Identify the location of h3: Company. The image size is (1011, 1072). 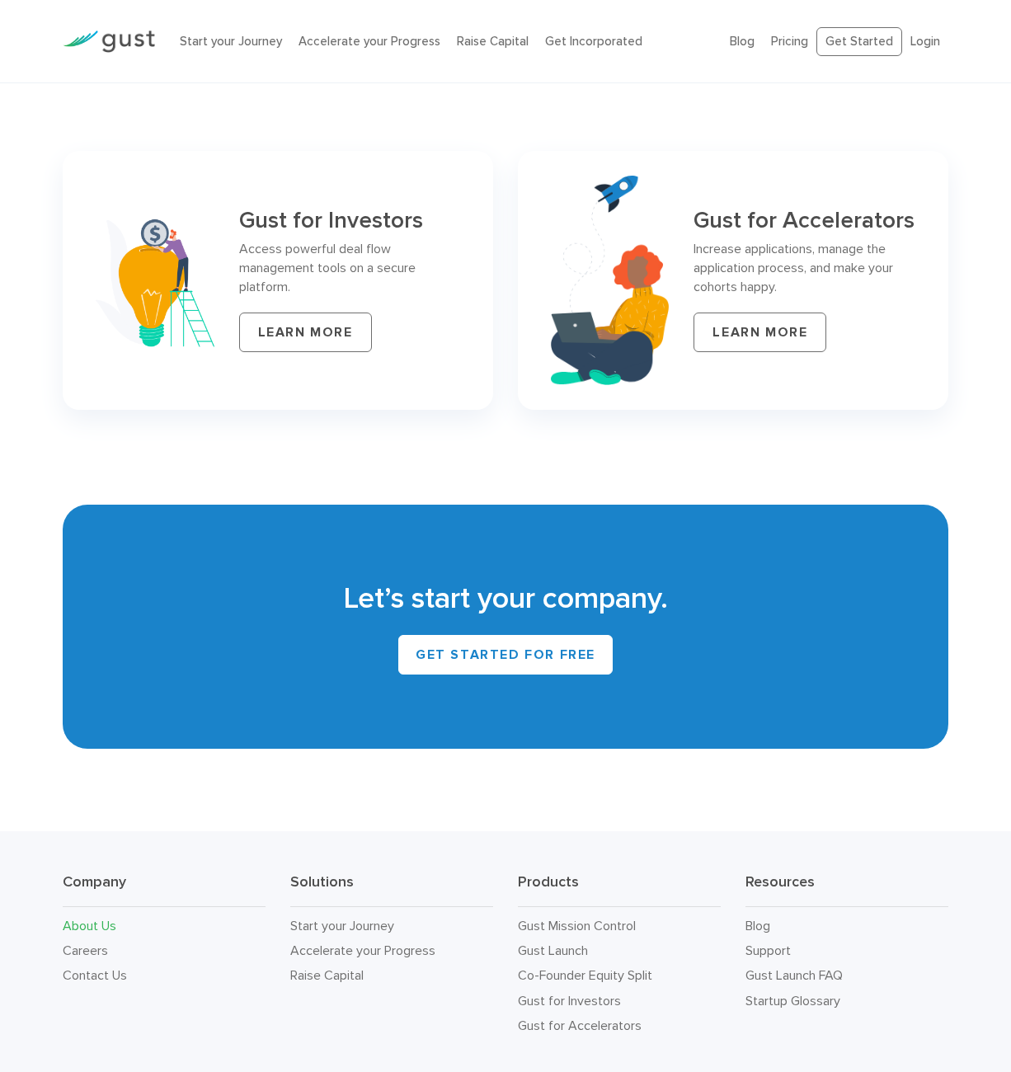
(164, 889).